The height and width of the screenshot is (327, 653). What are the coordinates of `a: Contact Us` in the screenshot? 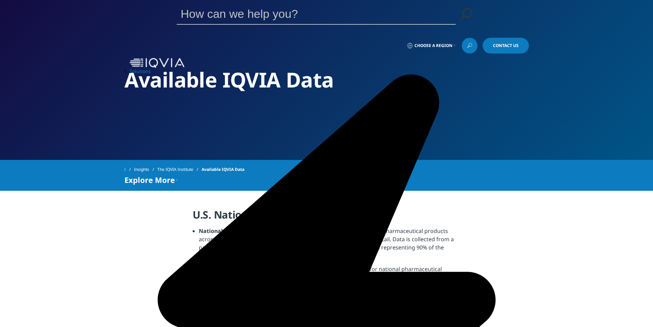 It's located at (506, 46).